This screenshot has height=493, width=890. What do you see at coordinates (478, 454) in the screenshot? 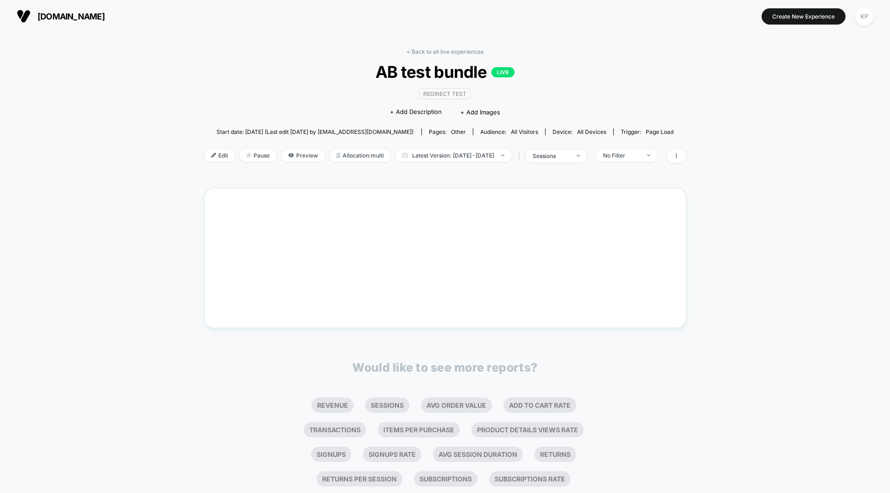
I see `li: Avg Session Duration` at bounding box center [478, 454].